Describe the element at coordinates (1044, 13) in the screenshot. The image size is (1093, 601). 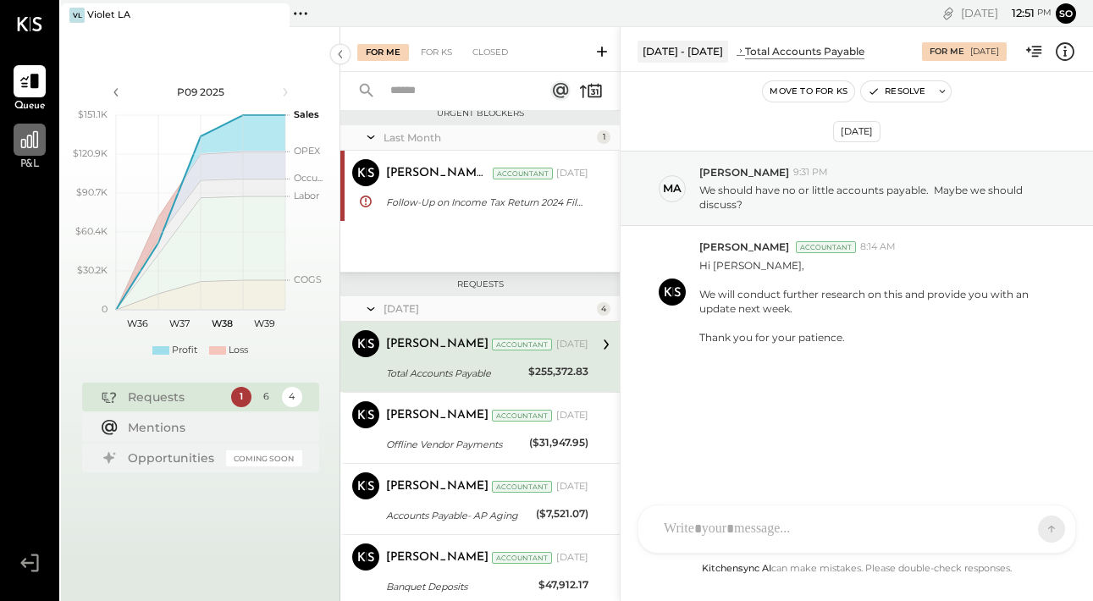
I see `span: pm` at that location.